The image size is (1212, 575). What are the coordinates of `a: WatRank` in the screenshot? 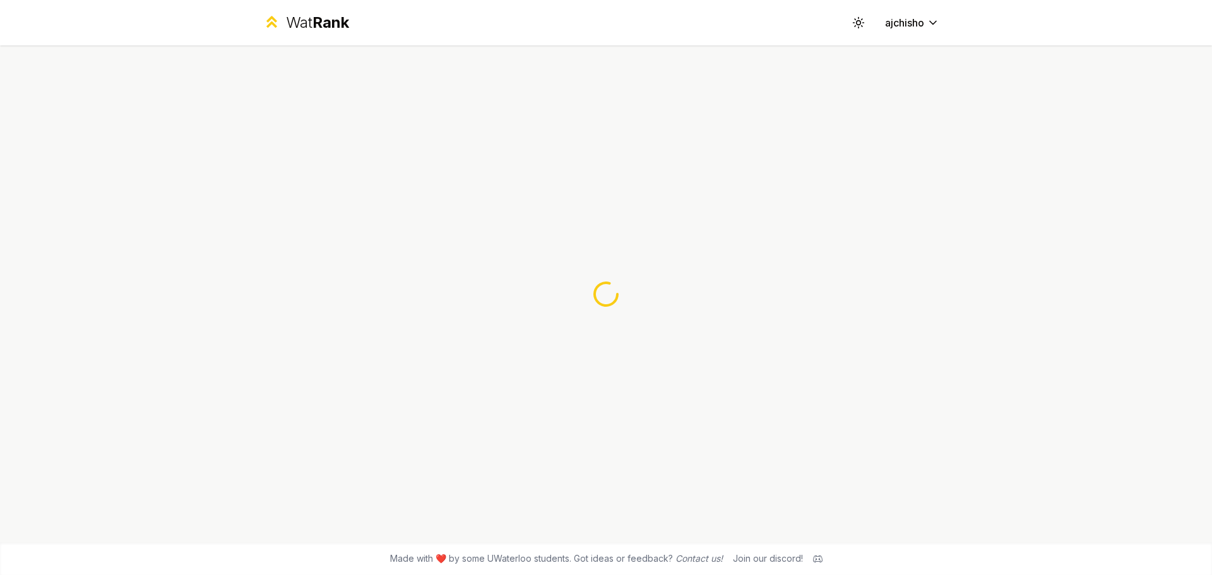 It's located at (305, 23).